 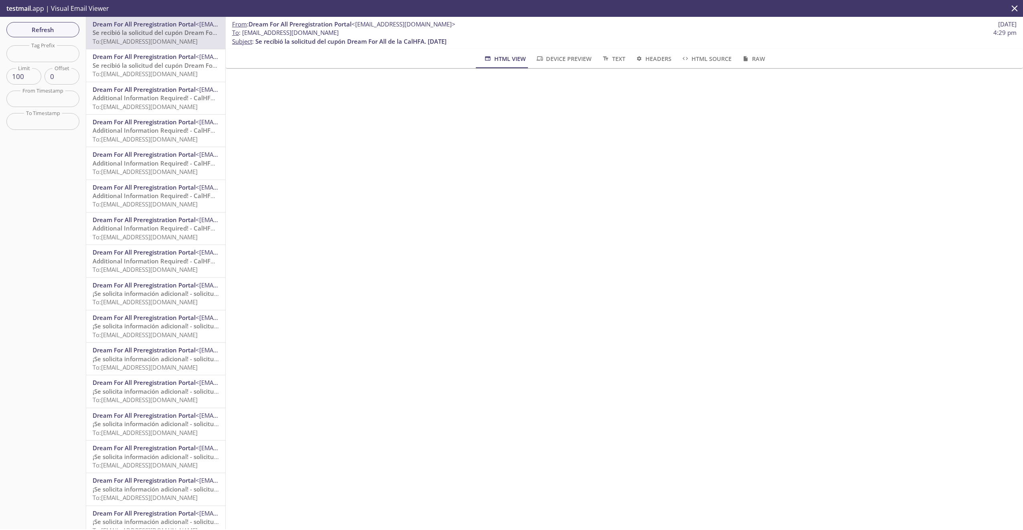 What do you see at coordinates (43, 30) in the screenshot?
I see `button: Refresh` at bounding box center [43, 30].